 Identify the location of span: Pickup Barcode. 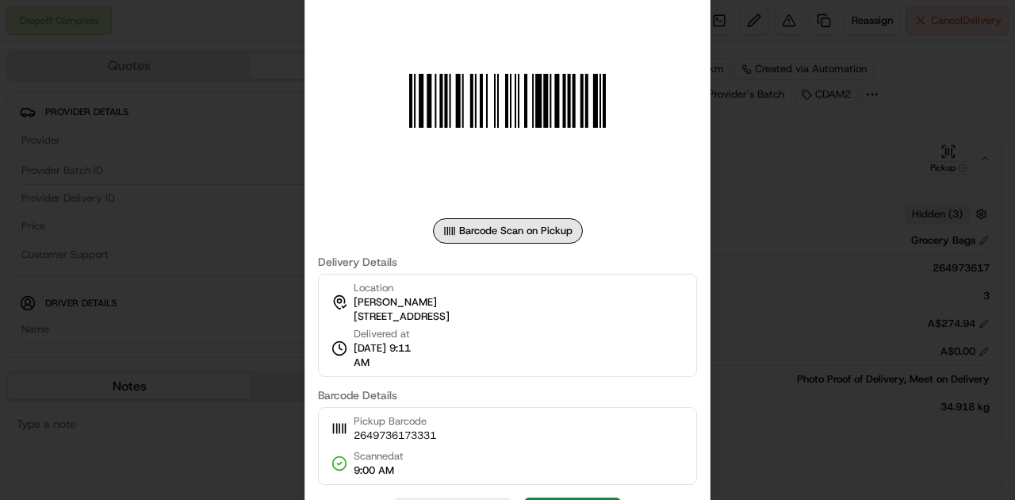
(395, 421).